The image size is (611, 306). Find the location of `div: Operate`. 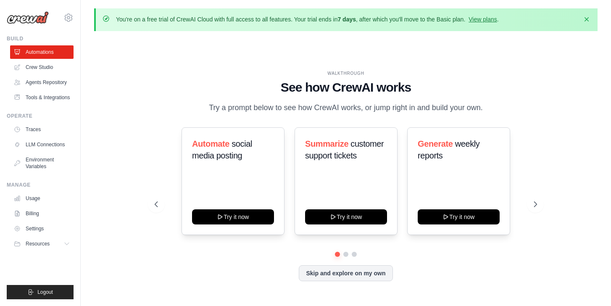

div: Operate is located at coordinates (40, 116).